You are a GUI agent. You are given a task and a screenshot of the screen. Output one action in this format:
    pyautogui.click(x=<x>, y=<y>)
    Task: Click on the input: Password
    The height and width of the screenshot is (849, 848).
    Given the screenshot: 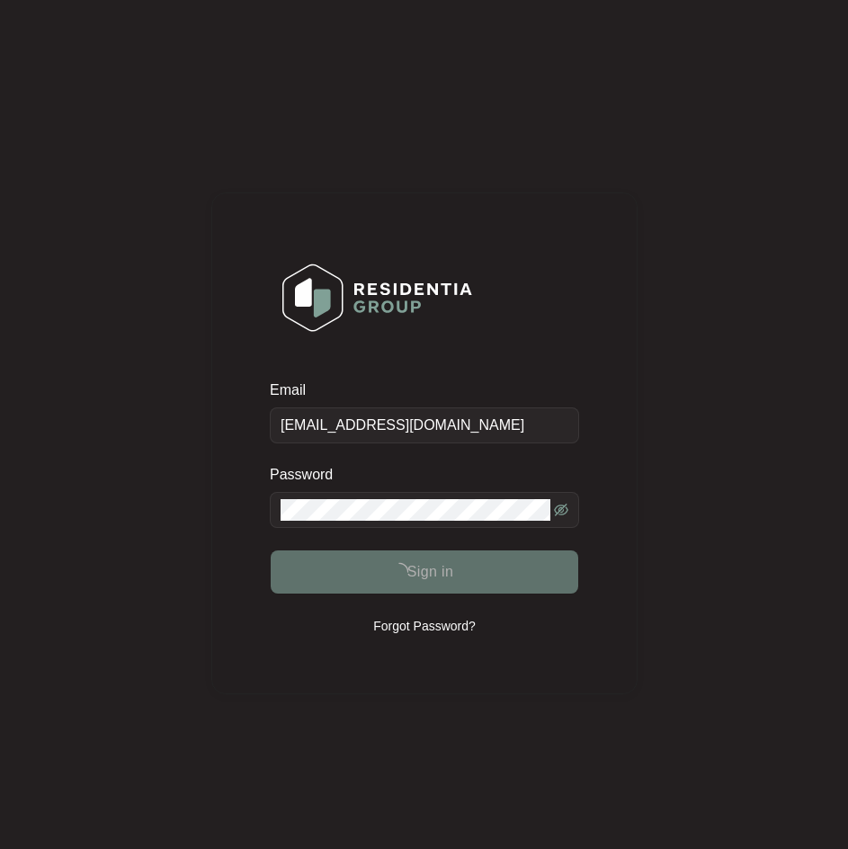 What is the action you would take?
    pyautogui.click(x=415, y=510)
    